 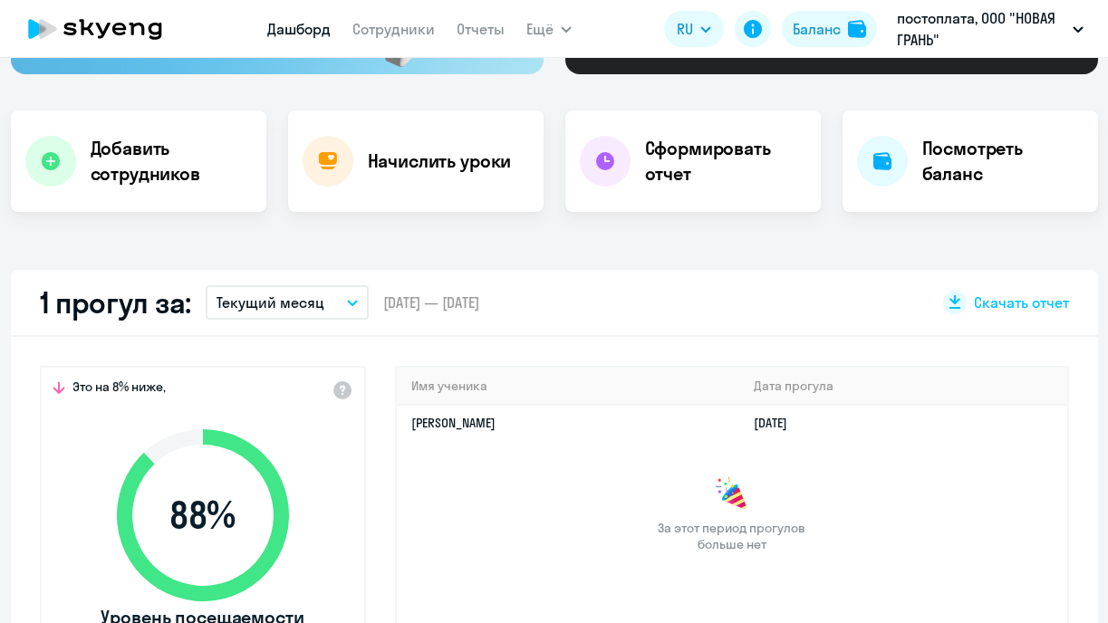 I want to click on button: Текущий месяц, so click(x=287, y=303).